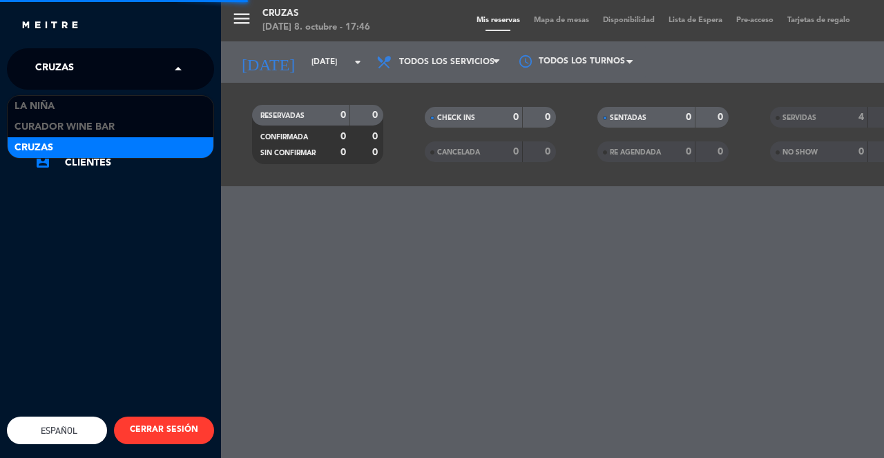 This screenshot has width=884, height=458. Describe the element at coordinates (43, 162) in the screenshot. I see `i: account_box` at that location.